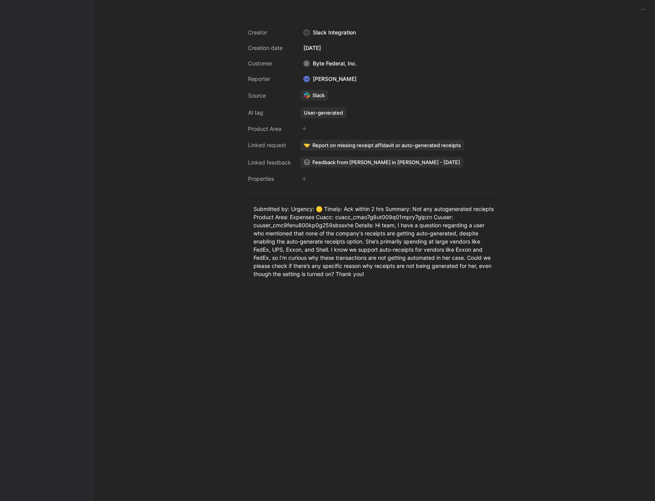 This screenshot has width=655, height=501. What do you see at coordinates (269, 96) in the screenshot?
I see `div: Source` at bounding box center [269, 96].